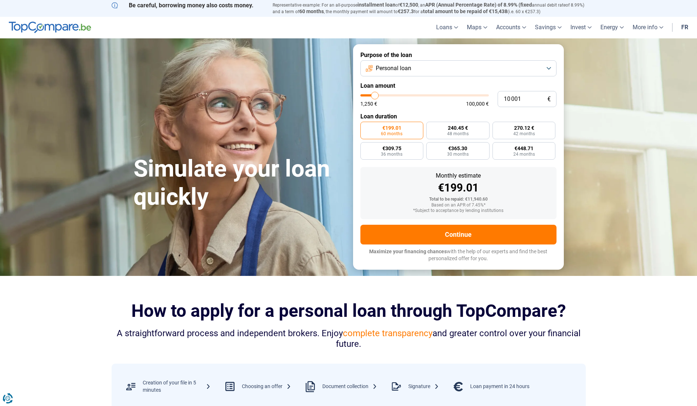 The image size is (697, 406). What do you see at coordinates (684, 27) in the screenshot?
I see `font: fr` at bounding box center [684, 27].